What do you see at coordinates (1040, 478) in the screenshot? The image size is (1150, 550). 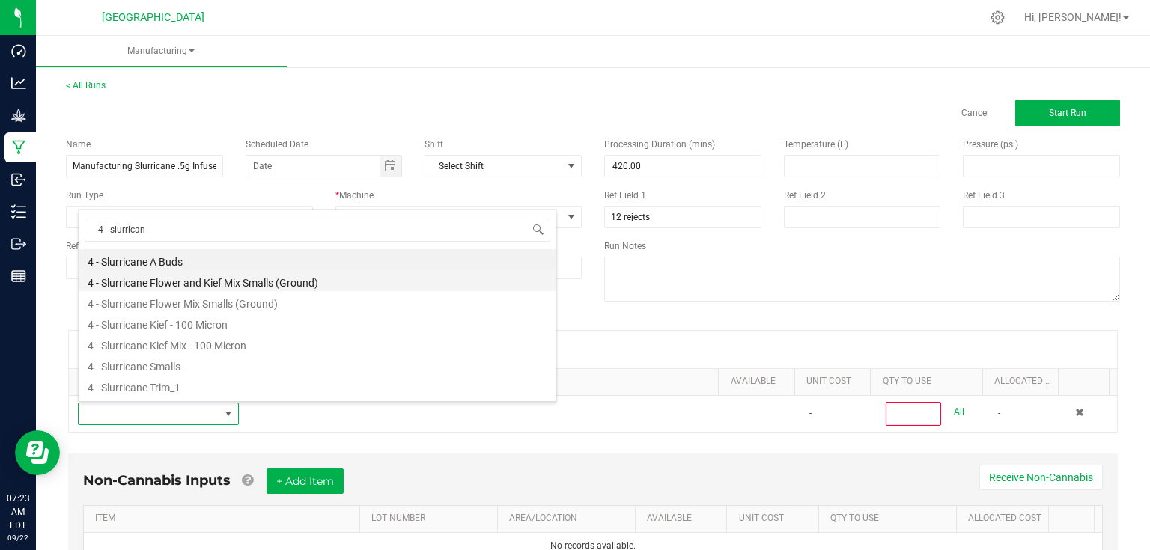 I see `button: Receive Non-Cannabis` at bounding box center [1040, 478].